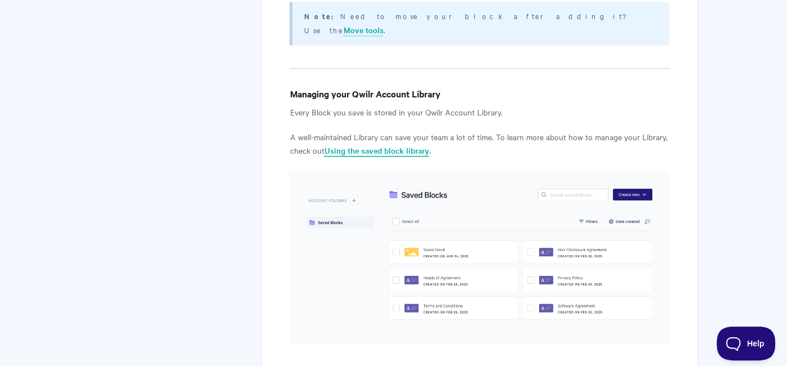 The image size is (787, 366). Describe the element at coordinates (479, 23) in the screenshot. I see `p: Need to move your block after adding it? Use the .` at that location.